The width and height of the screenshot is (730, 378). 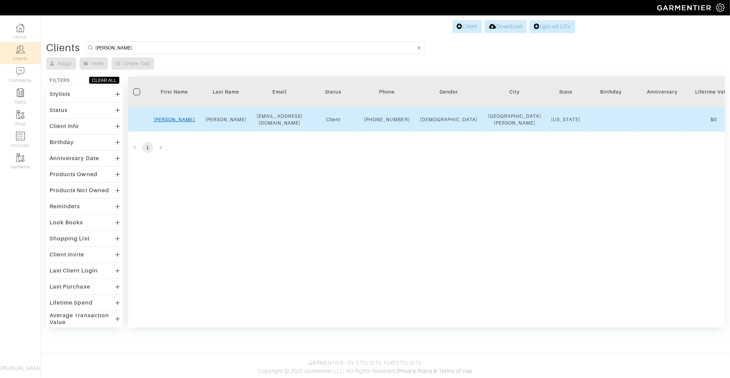 What do you see at coordinates (82, 319) in the screenshot?
I see `div: Average Transaction Value` at bounding box center [82, 319].